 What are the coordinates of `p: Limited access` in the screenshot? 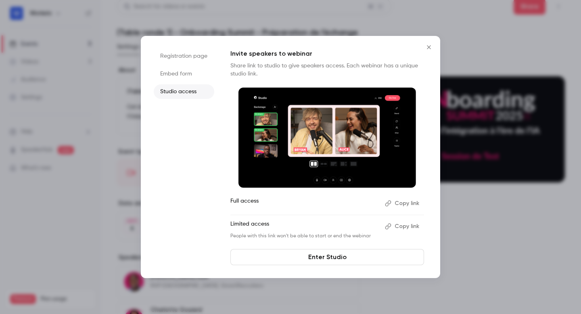 It's located at (304, 226).